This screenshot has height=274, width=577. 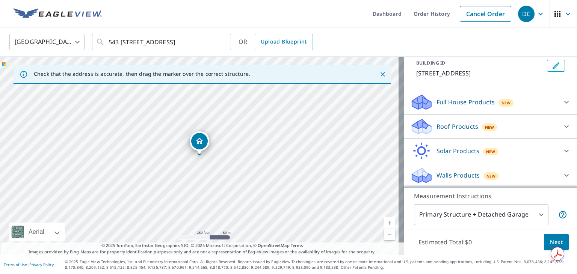 What do you see at coordinates (284, 42) in the screenshot?
I see `a: Upload Blueprint` at bounding box center [284, 42].